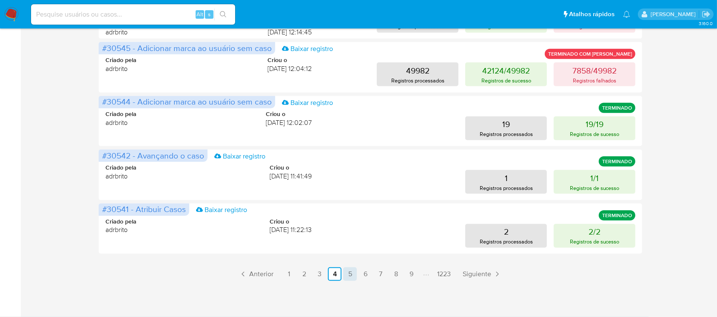 This screenshot has width=717, height=317. I want to click on span: 3.160.0, so click(705, 23).